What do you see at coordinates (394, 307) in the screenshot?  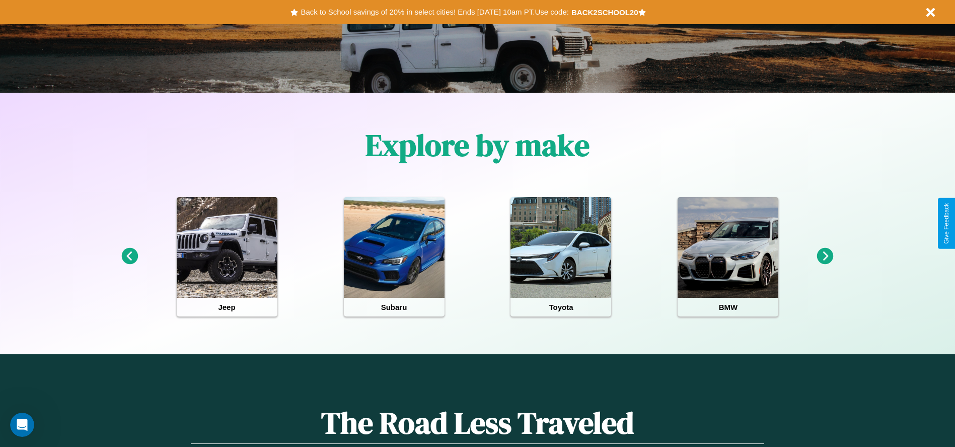 I see `h4: Subaru` at bounding box center [394, 307].